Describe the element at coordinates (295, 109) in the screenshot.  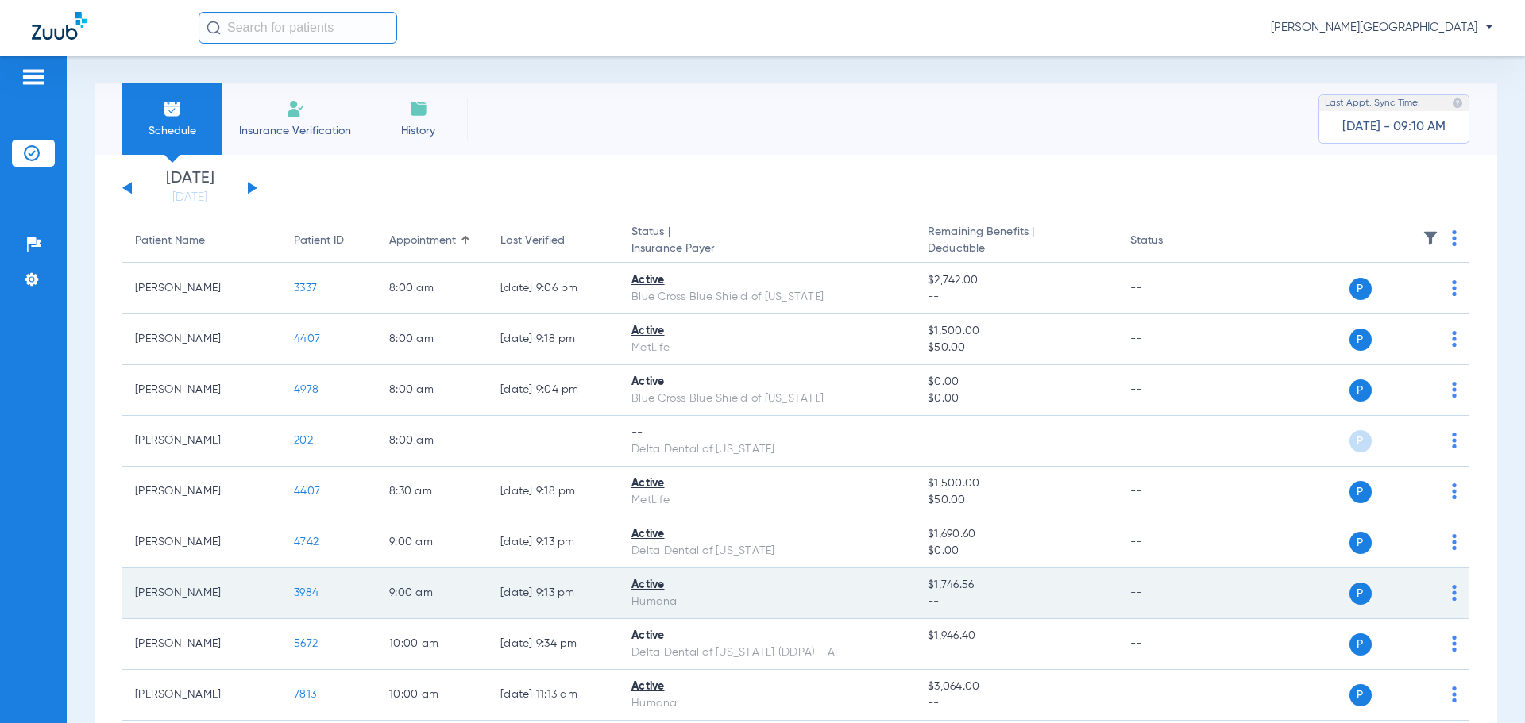
I see `img: Manual Insurance Verification` at that location.